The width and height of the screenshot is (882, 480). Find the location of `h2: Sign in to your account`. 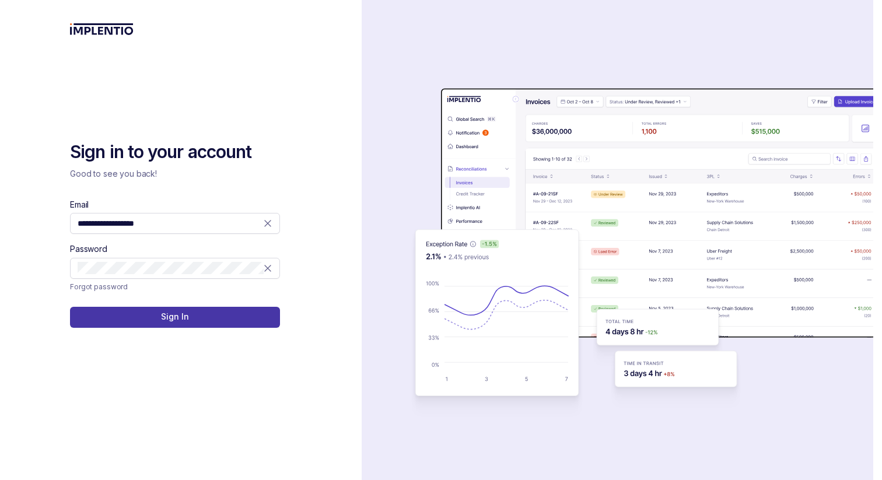

h2: Sign in to your account is located at coordinates (175, 152).